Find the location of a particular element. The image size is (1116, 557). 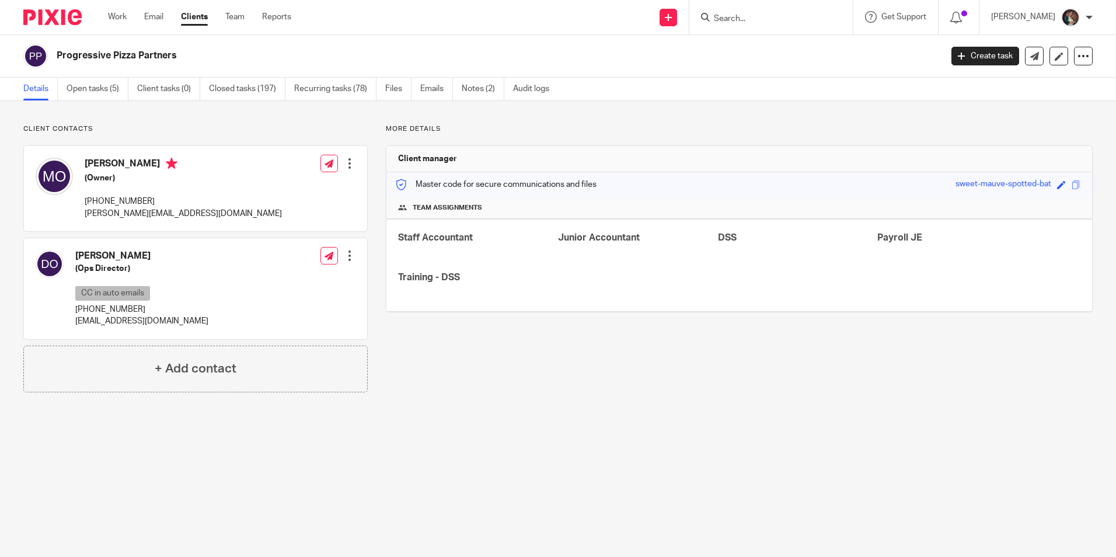

div: sweet-mauve-spotted-bat is located at coordinates (1004, 184).